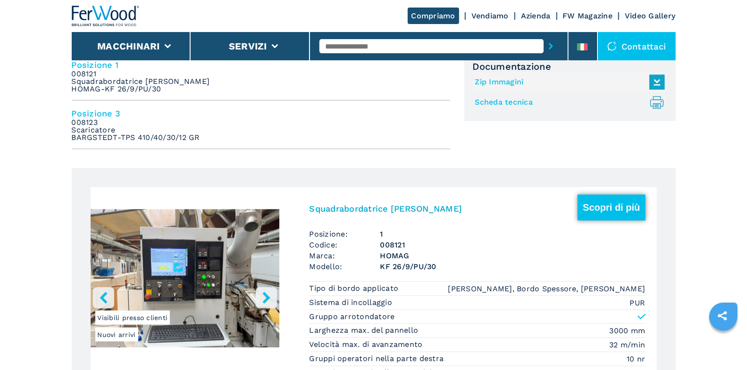 The height and width of the screenshot is (370, 747). Describe the element at coordinates (355, 289) in the screenshot. I see `p: Tipo di bordo applicato` at that location.